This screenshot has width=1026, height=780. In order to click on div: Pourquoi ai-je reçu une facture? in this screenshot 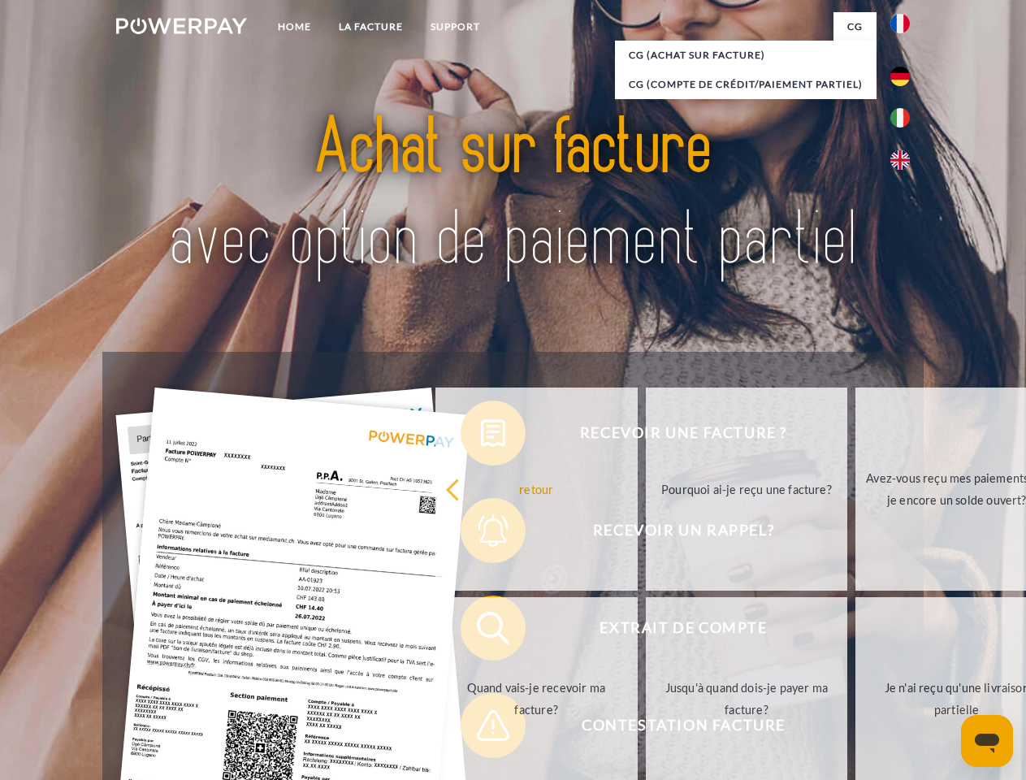, I will do `click(747, 488)`.